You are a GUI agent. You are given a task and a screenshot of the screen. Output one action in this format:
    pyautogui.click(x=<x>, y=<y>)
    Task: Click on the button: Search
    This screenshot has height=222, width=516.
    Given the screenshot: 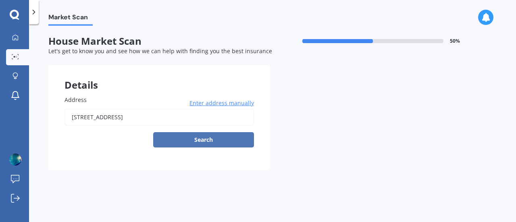 What is the action you would take?
    pyautogui.click(x=203, y=140)
    